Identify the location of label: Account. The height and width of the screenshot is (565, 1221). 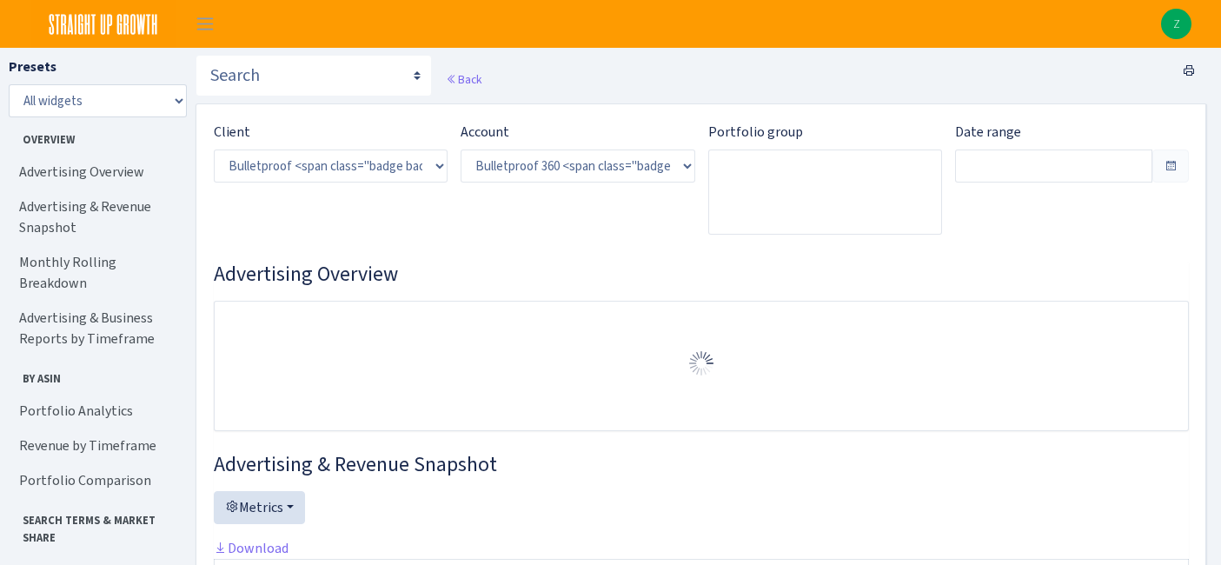
(485, 132).